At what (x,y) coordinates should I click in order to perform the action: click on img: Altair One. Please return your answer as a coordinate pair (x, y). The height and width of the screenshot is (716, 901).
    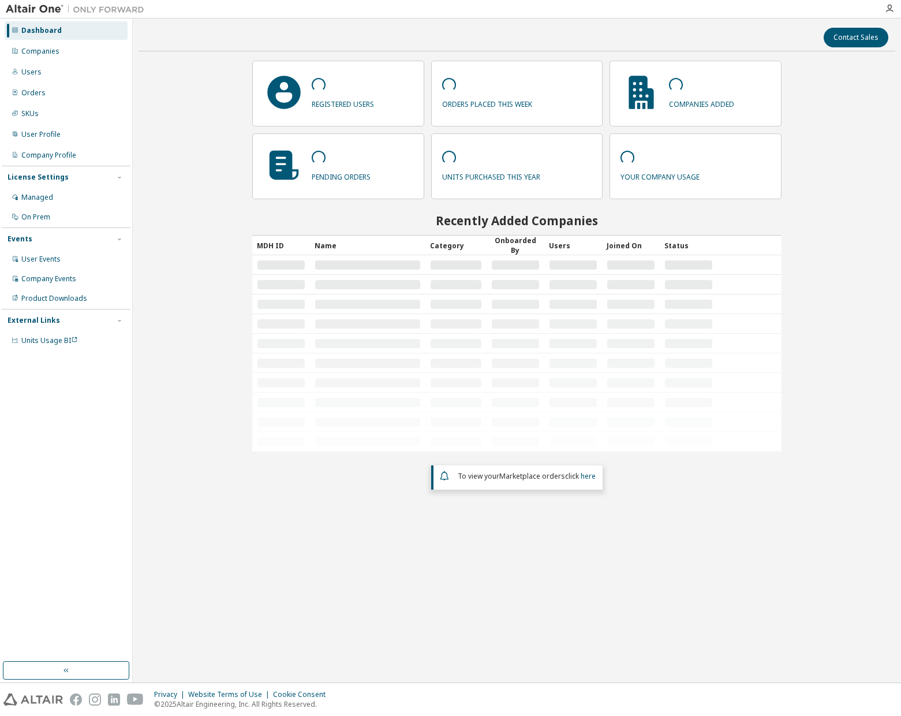
    Looking at the image, I should click on (78, 9).